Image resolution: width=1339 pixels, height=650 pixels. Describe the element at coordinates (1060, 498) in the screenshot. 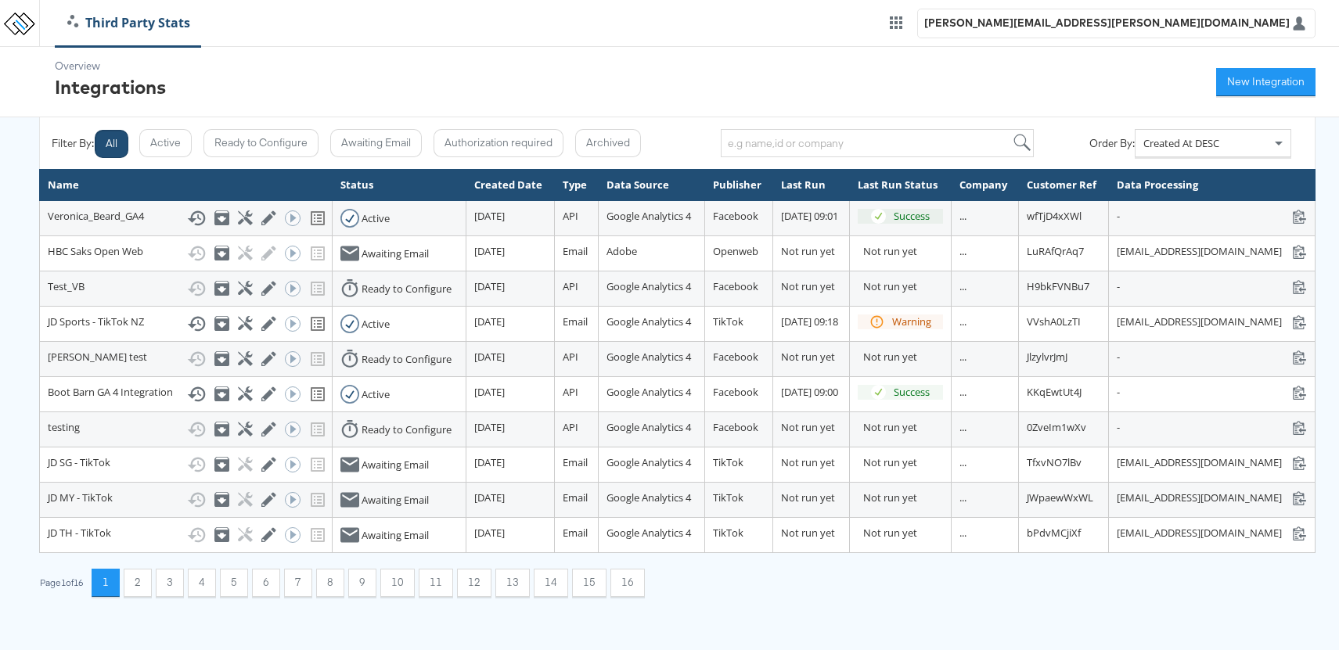

I see `span: JWpaewWxWL` at that location.